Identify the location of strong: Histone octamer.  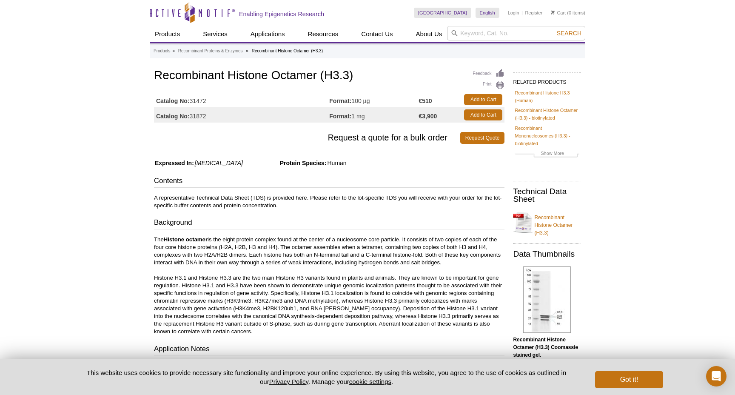
(185, 239).